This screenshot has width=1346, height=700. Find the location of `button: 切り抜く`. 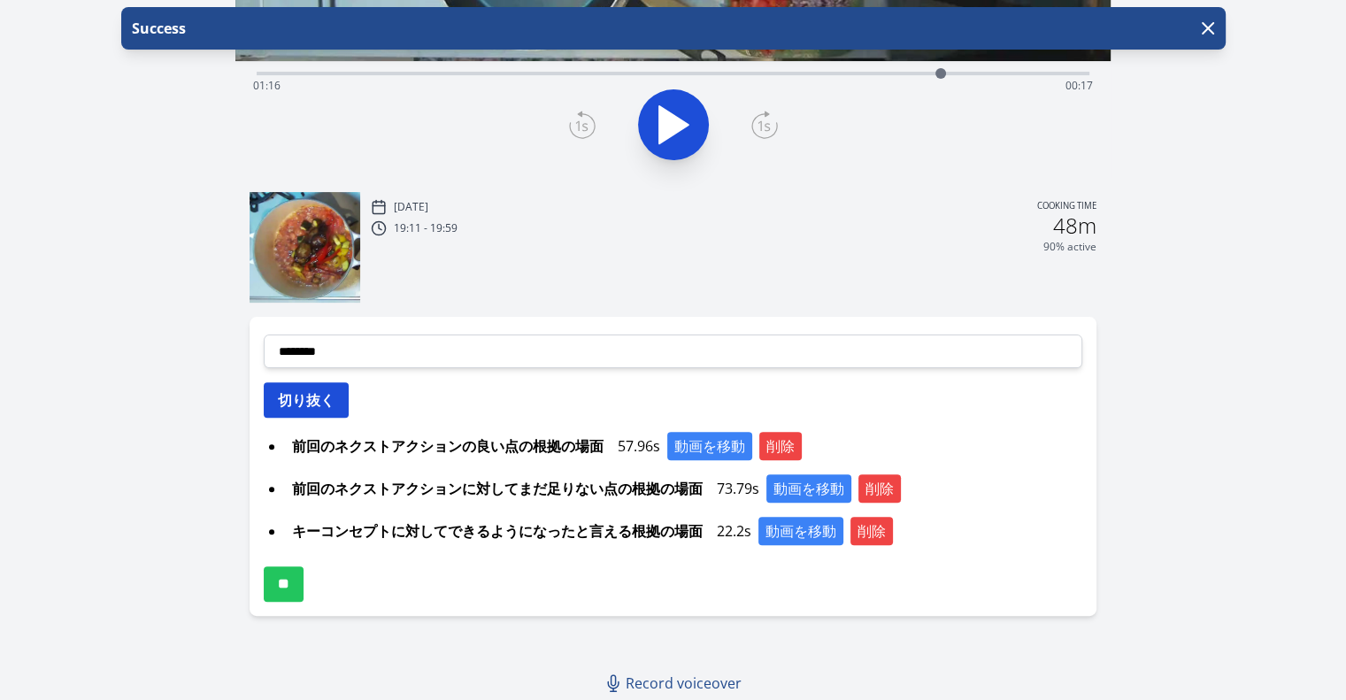

button: 切り抜く is located at coordinates (306, 400).